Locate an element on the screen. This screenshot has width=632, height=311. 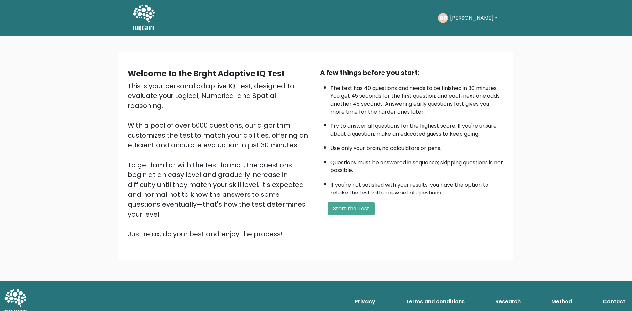
li: Try to answer all questions for the highest score. If you're unsure about a question, make an edu... is located at coordinates (417, 128).